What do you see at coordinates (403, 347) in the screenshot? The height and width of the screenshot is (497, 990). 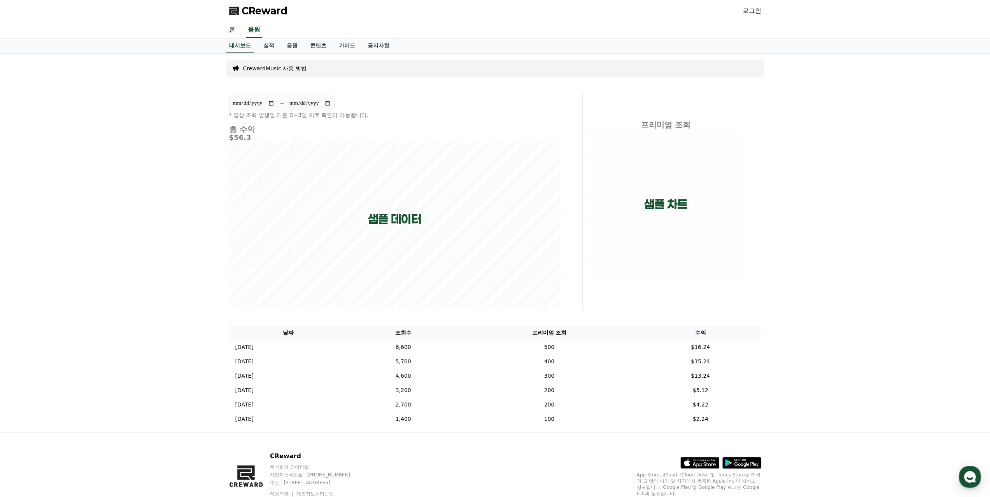 I see `td: 6,600` at bounding box center [403, 347].